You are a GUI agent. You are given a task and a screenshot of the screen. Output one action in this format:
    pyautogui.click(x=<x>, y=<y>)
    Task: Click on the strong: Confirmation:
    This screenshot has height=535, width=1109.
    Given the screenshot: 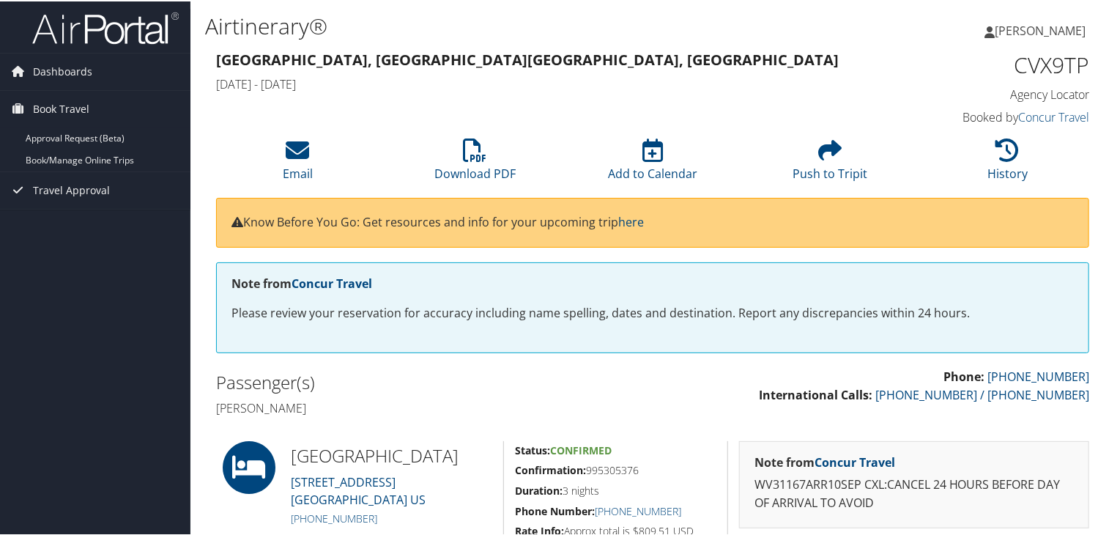 What is the action you would take?
    pyautogui.click(x=550, y=468)
    